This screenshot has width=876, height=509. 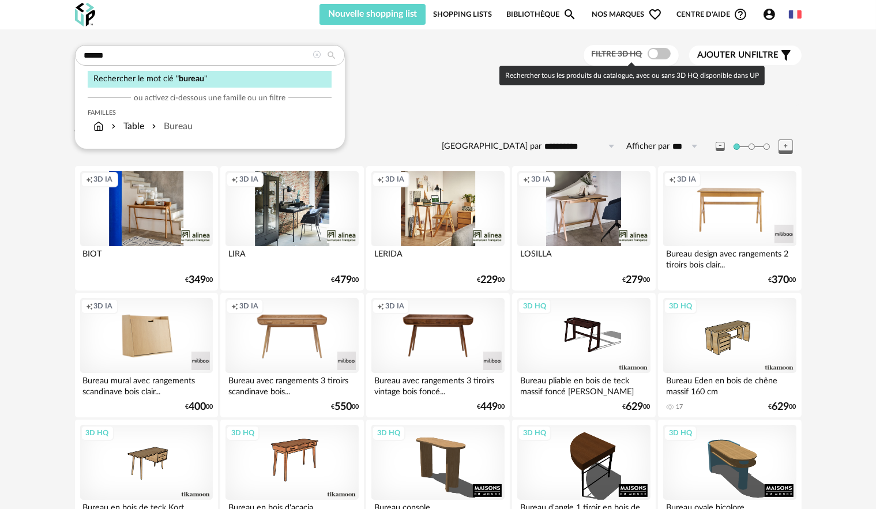 I want to click on div: LIRA, so click(x=292, y=258).